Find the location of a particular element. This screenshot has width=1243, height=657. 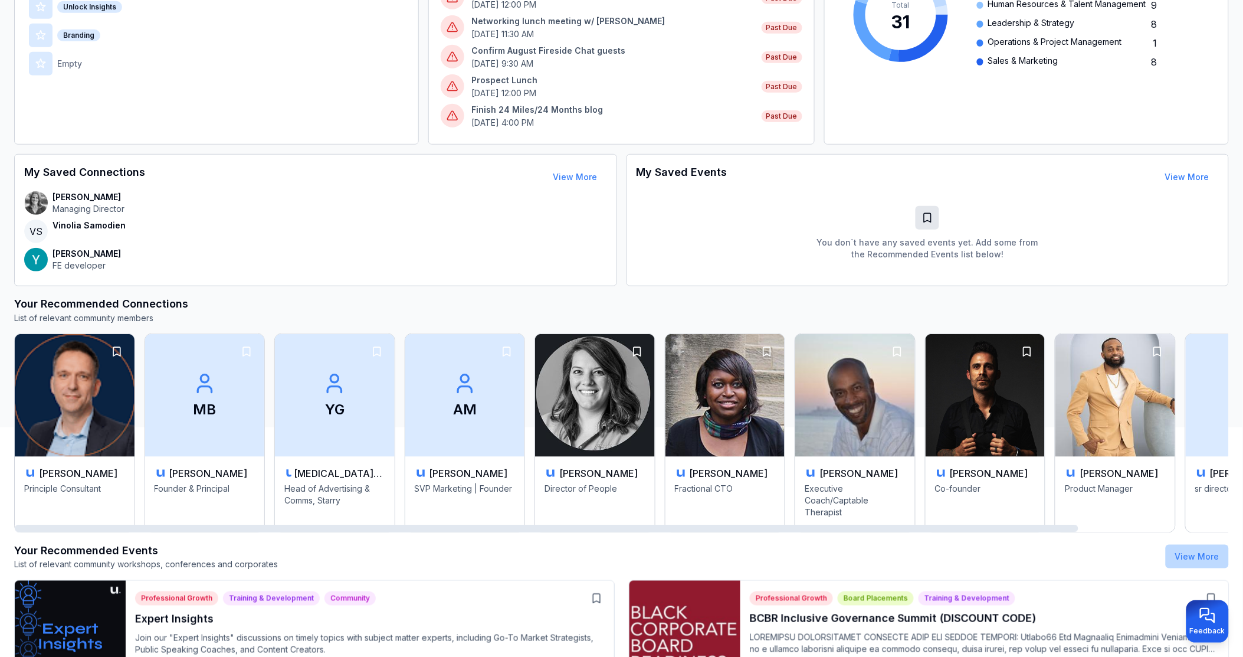

img: Michael Illert is located at coordinates (74, 395).